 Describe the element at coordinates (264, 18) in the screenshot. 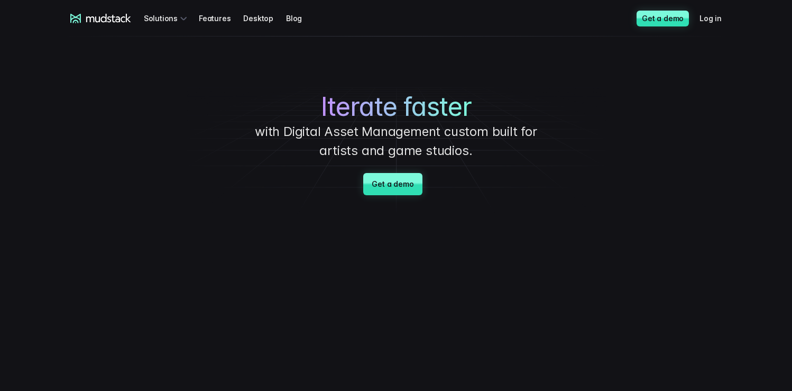

I see `a: Desktop` at that location.